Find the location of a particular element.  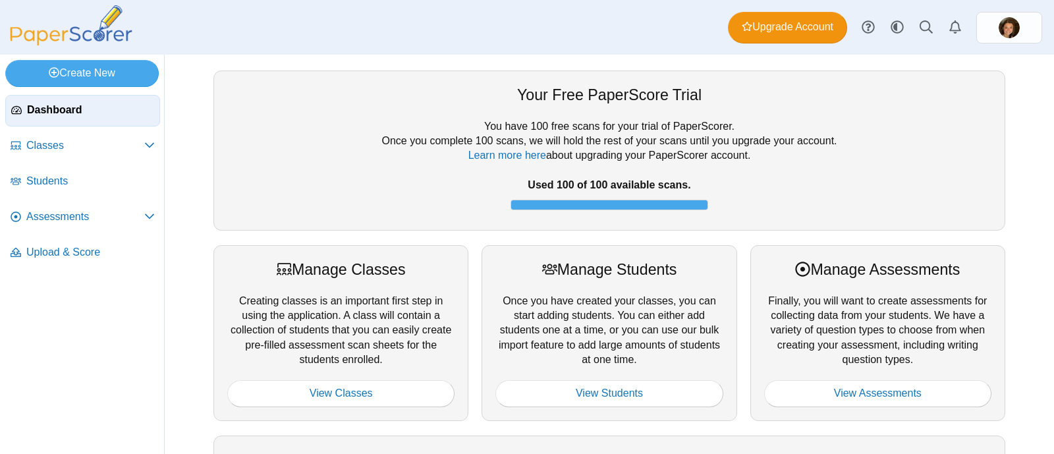

a: View Classes is located at coordinates (341, 393).